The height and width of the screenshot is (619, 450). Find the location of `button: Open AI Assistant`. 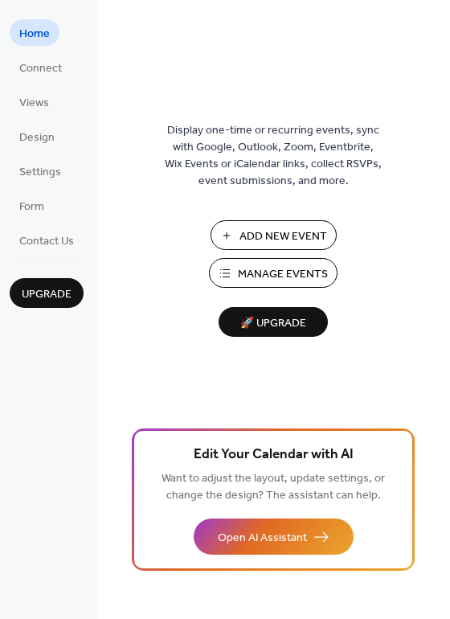

button: Open AI Assistant is located at coordinates (273, 536).